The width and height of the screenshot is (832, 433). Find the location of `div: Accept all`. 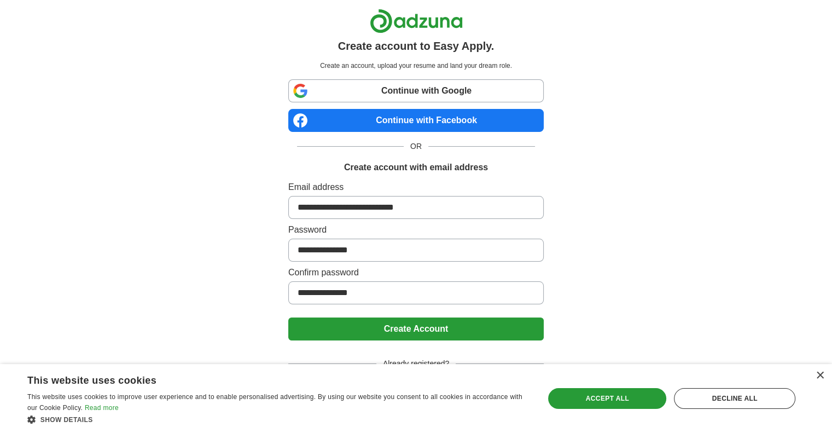

div: Accept all is located at coordinates (607, 398).